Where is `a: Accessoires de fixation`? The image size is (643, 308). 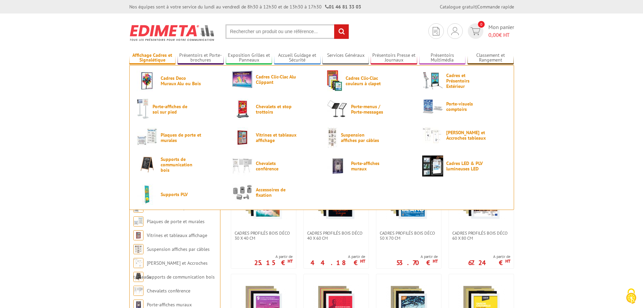
a: Accessoires de fixation is located at coordinates (274, 192).